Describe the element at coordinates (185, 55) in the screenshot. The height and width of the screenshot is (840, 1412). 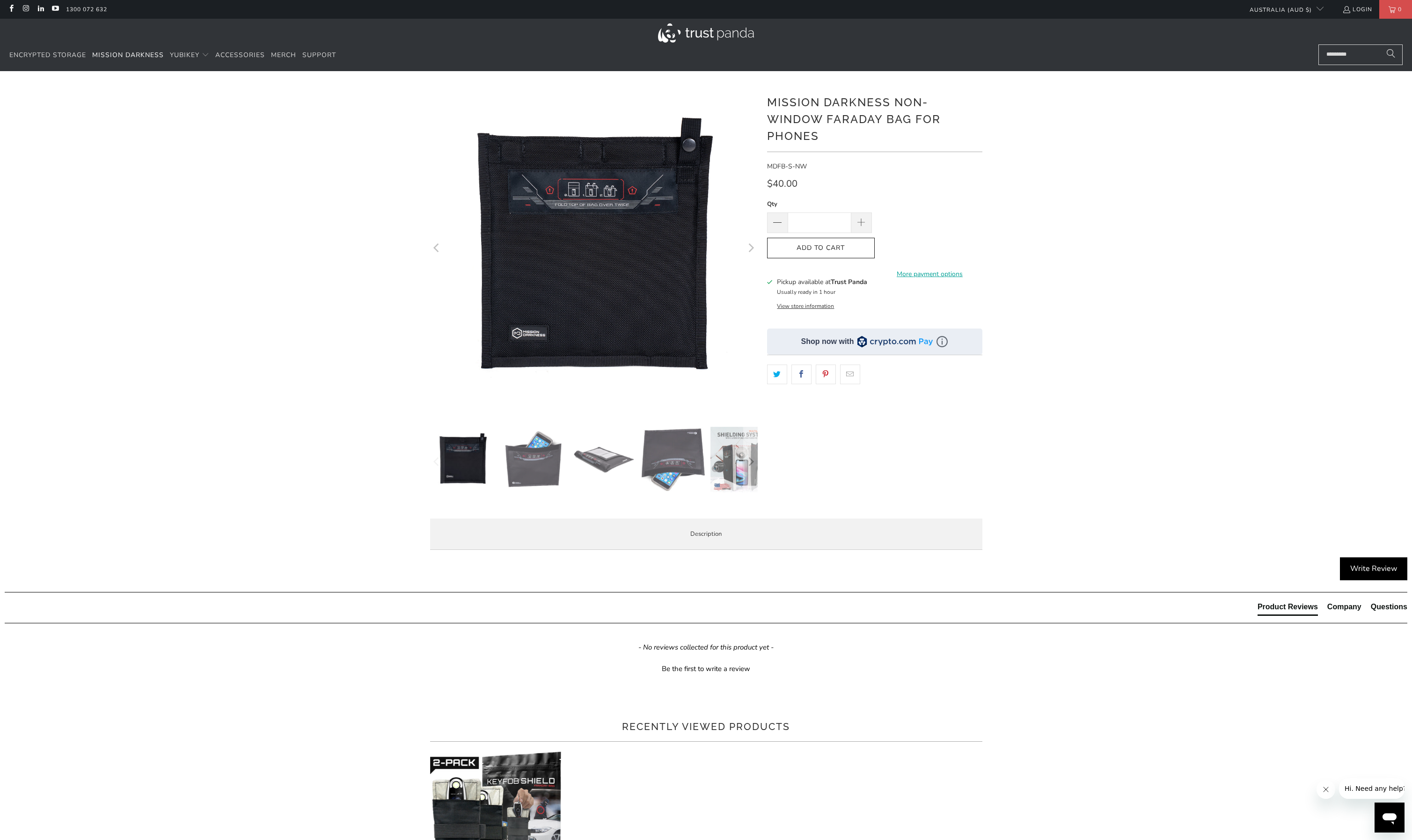
I see `span: YubiKey` at that location.